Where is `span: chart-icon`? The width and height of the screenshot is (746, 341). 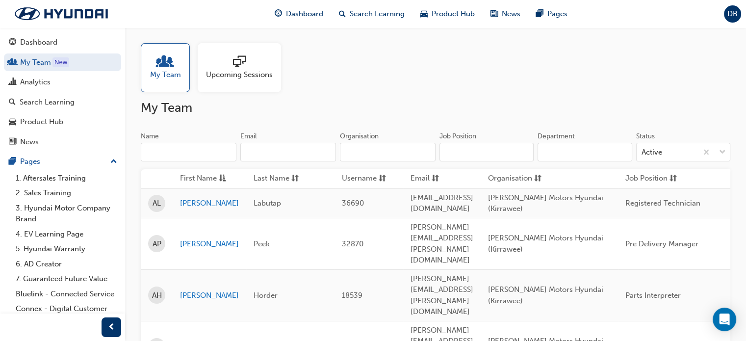 span: chart-icon is located at coordinates (12, 82).